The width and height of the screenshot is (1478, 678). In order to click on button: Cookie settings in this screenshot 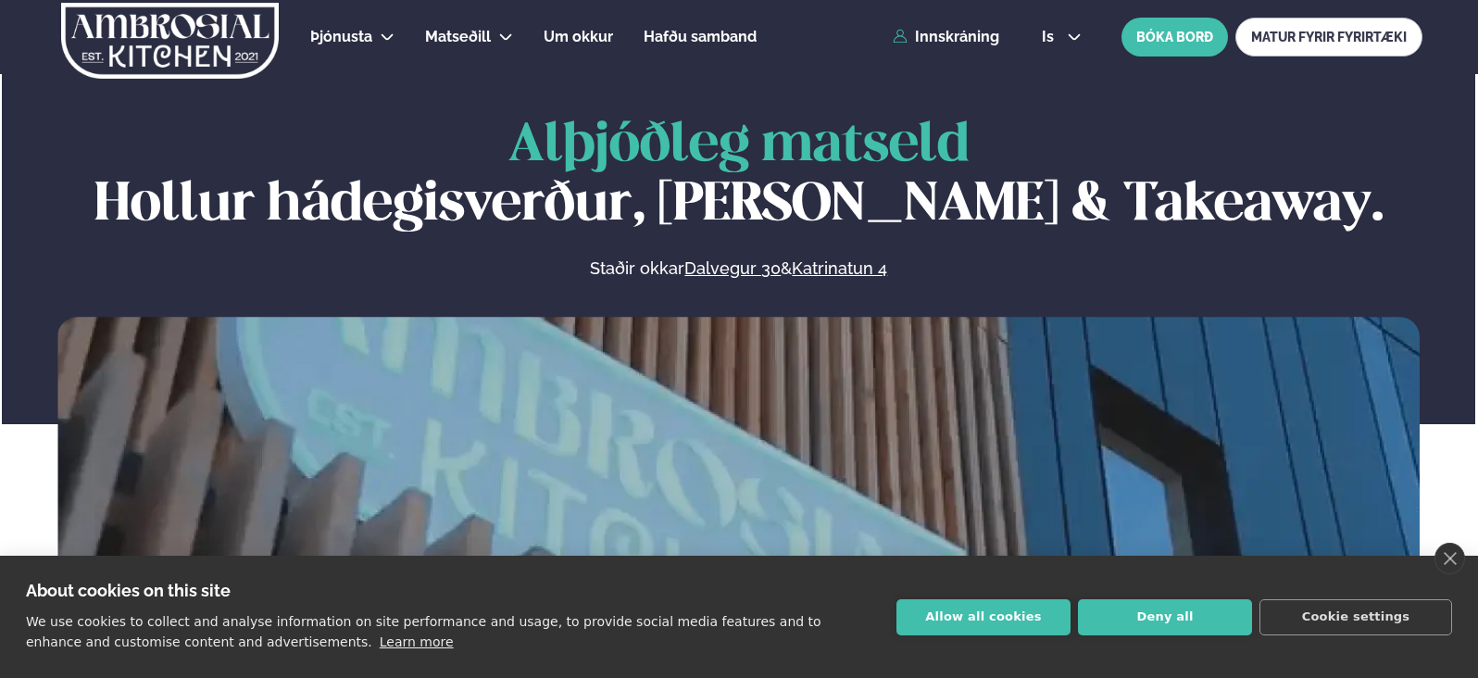, I will do `click(1356, 617)`.